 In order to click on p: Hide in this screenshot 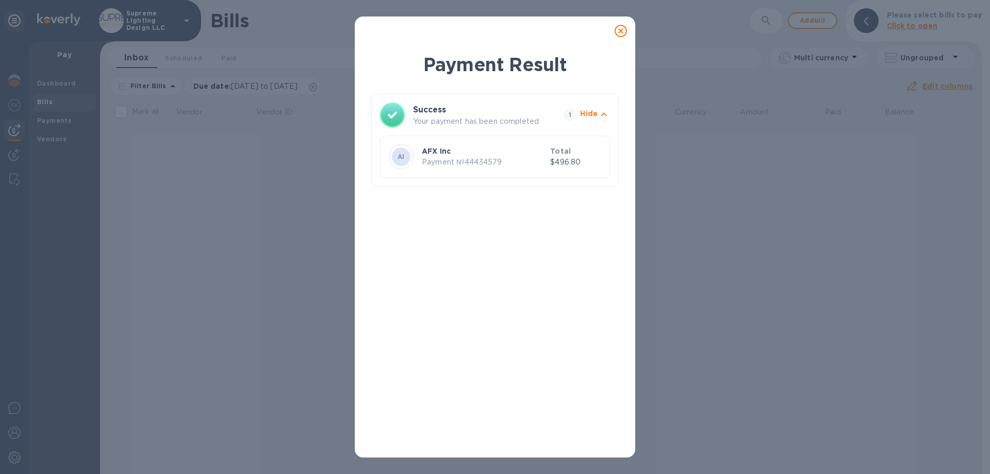, I will do `click(589, 113)`.